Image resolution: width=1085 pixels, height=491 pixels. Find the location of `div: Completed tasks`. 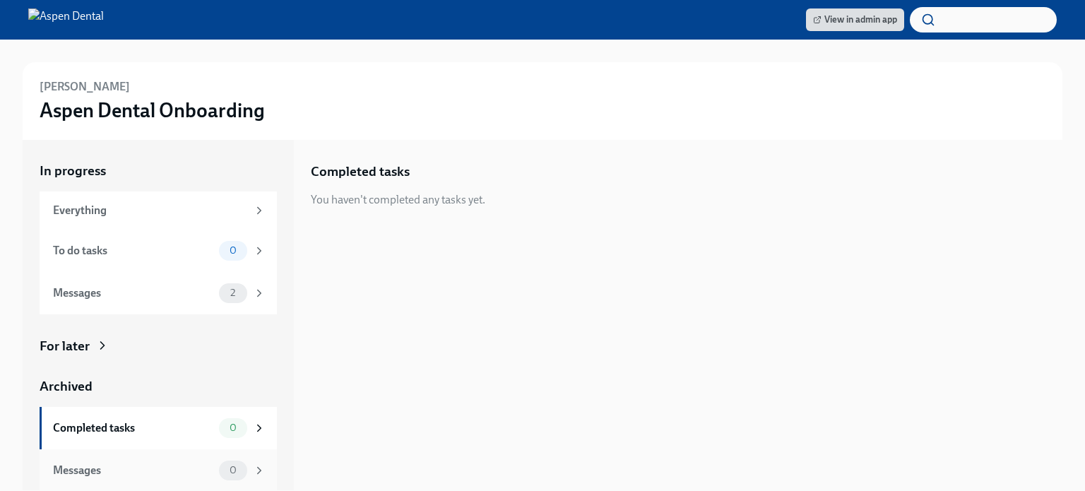

div: Completed tasks is located at coordinates (133, 428).